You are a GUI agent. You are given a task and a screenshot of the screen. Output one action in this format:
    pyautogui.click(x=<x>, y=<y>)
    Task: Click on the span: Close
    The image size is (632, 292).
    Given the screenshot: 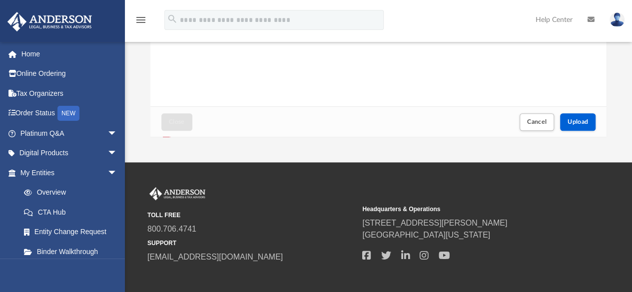 What is the action you would take?
    pyautogui.click(x=177, y=122)
    